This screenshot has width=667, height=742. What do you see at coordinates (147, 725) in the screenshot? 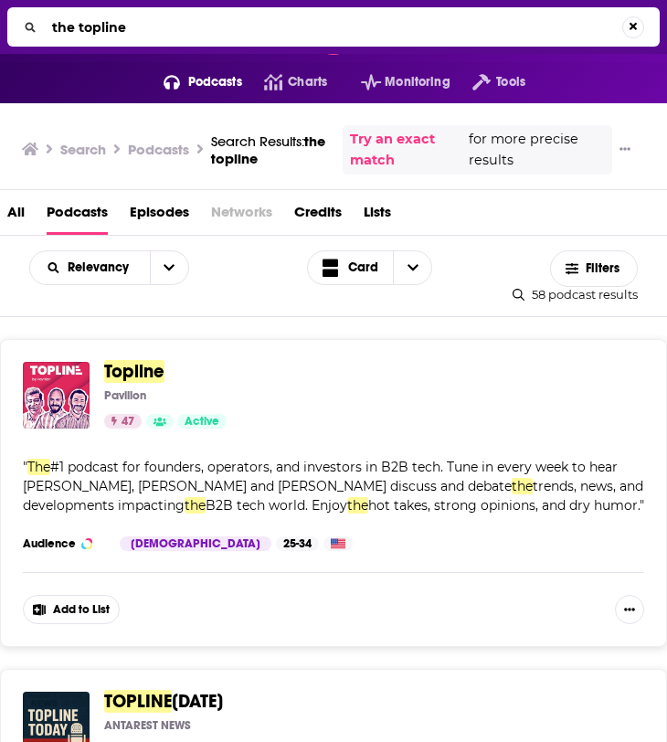
I see `p: ANTAREST NEWS` at bounding box center [147, 725].